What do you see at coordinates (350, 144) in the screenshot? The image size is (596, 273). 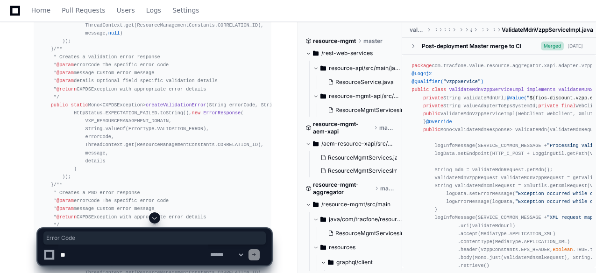 I see `button: /aem-resource-xapi/src/main/java/com/tracfone/aem/resource/xapi/service` at bounding box center [350, 144].